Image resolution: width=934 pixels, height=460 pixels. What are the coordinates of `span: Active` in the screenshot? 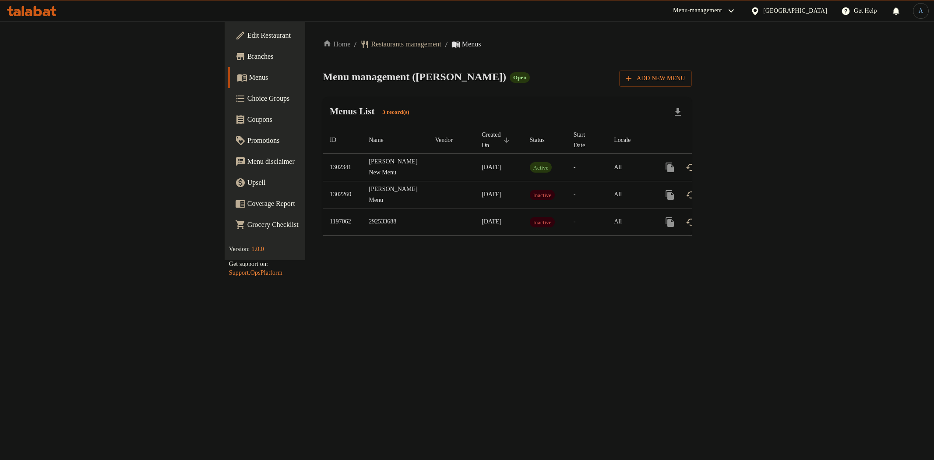 It's located at (541, 167).